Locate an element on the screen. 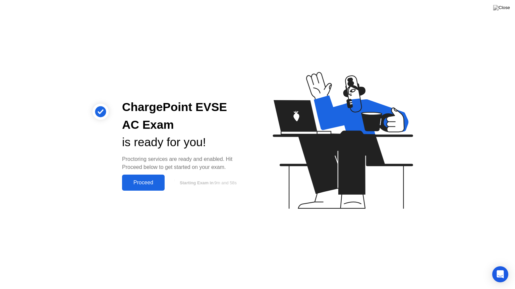  button: Starting Exam in9m and 58s is located at coordinates (207, 183).